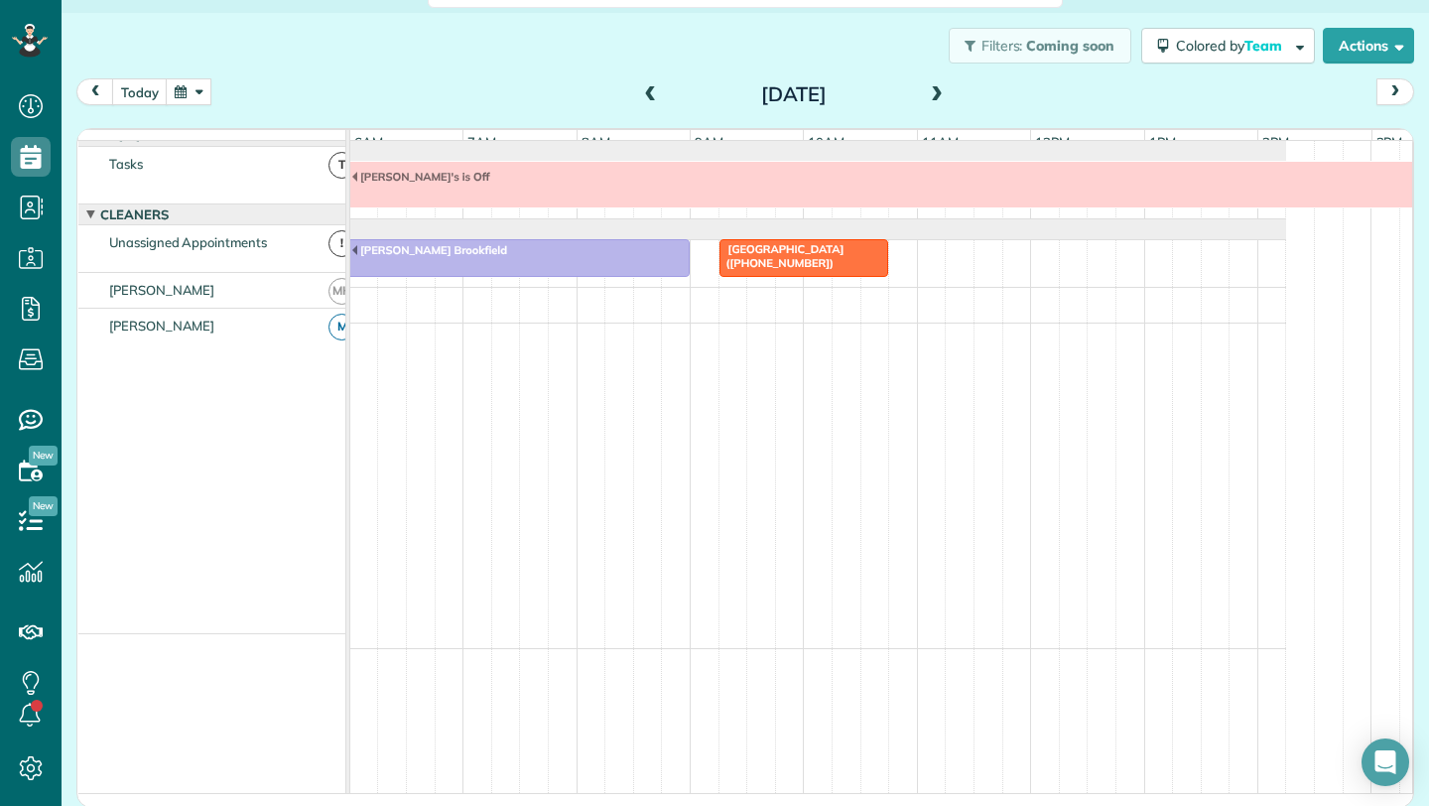 The image size is (1429, 806). Describe the element at coordinates (1052, 142) in the screenshot. I see `span: 12pm` at that location.